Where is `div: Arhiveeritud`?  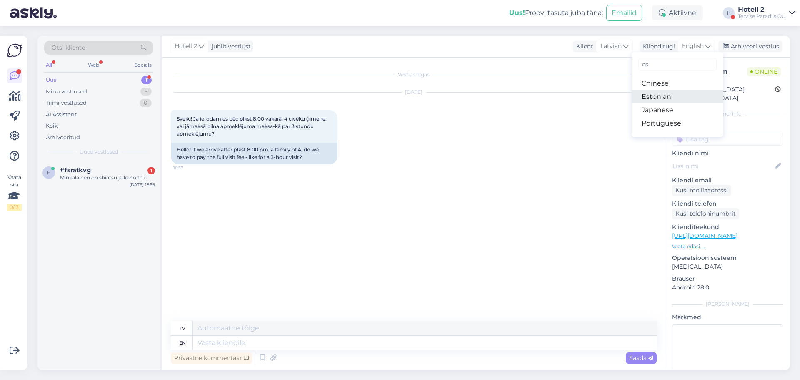 div: Arhiveeritud is located at coordinates (63, 138).